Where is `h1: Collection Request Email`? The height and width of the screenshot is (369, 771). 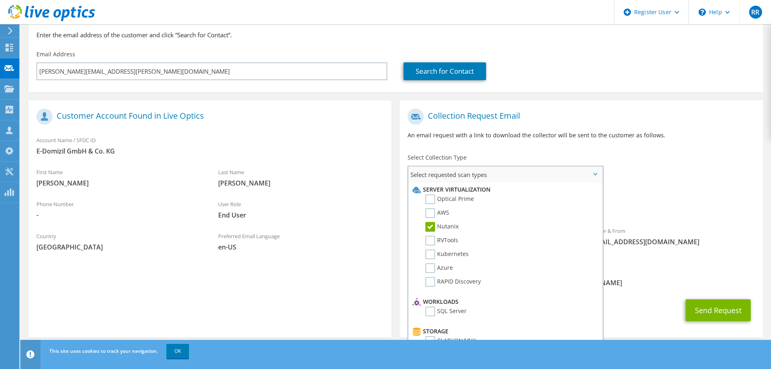 h1: Collection Request Email is located at coordinates (579, 117).